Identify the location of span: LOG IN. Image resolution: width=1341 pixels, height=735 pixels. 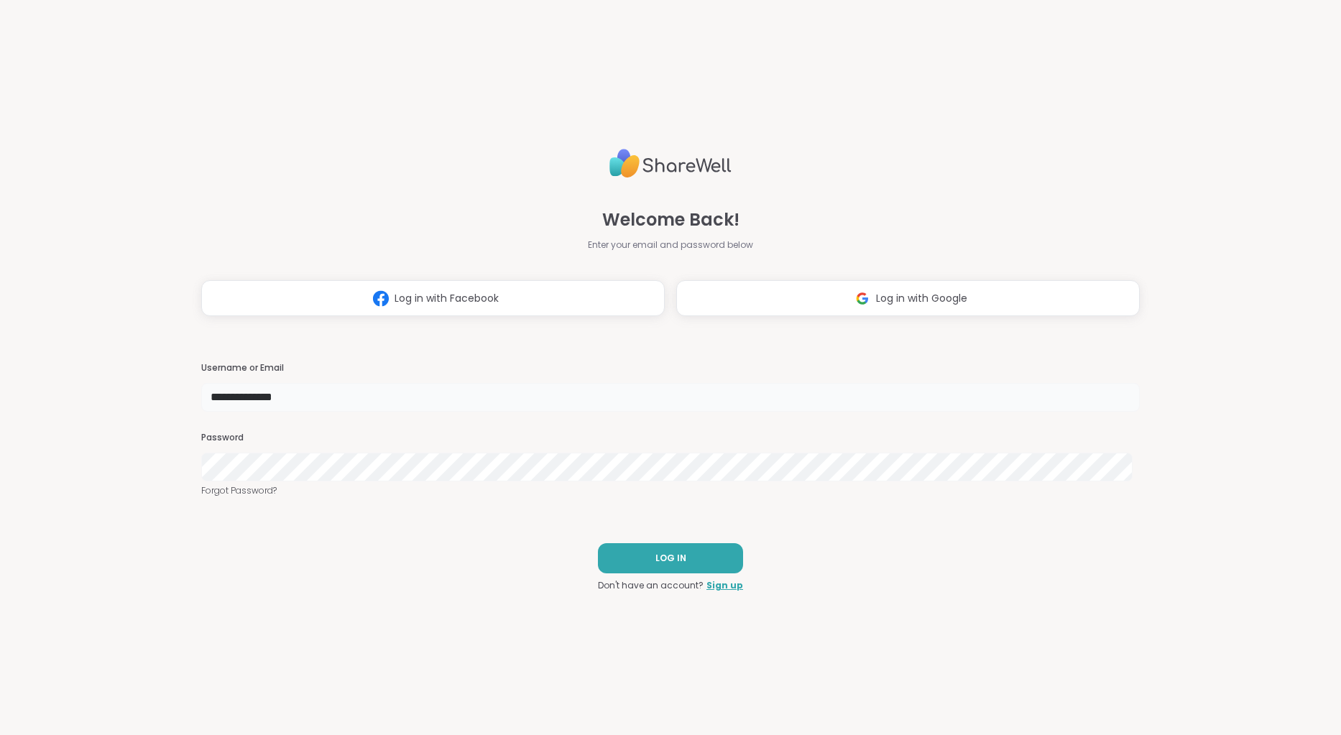
(671, 558).